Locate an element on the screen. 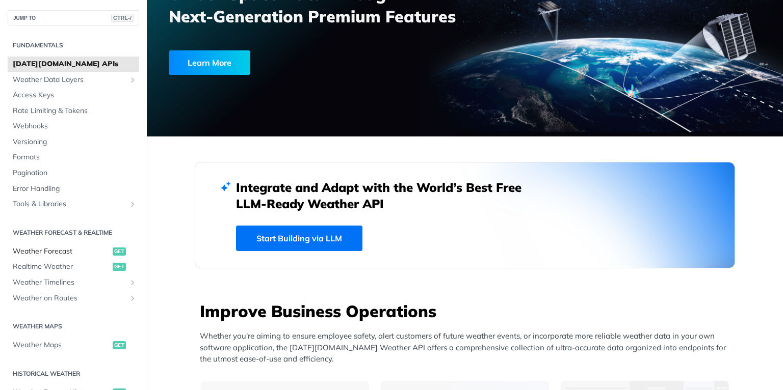  a: Weather Mapsget is located at coordinates (73, 345).